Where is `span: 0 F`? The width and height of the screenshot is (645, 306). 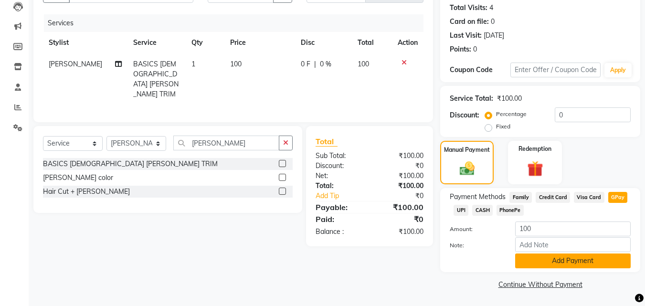 span: 0 F is located at coordinates (306, 64).